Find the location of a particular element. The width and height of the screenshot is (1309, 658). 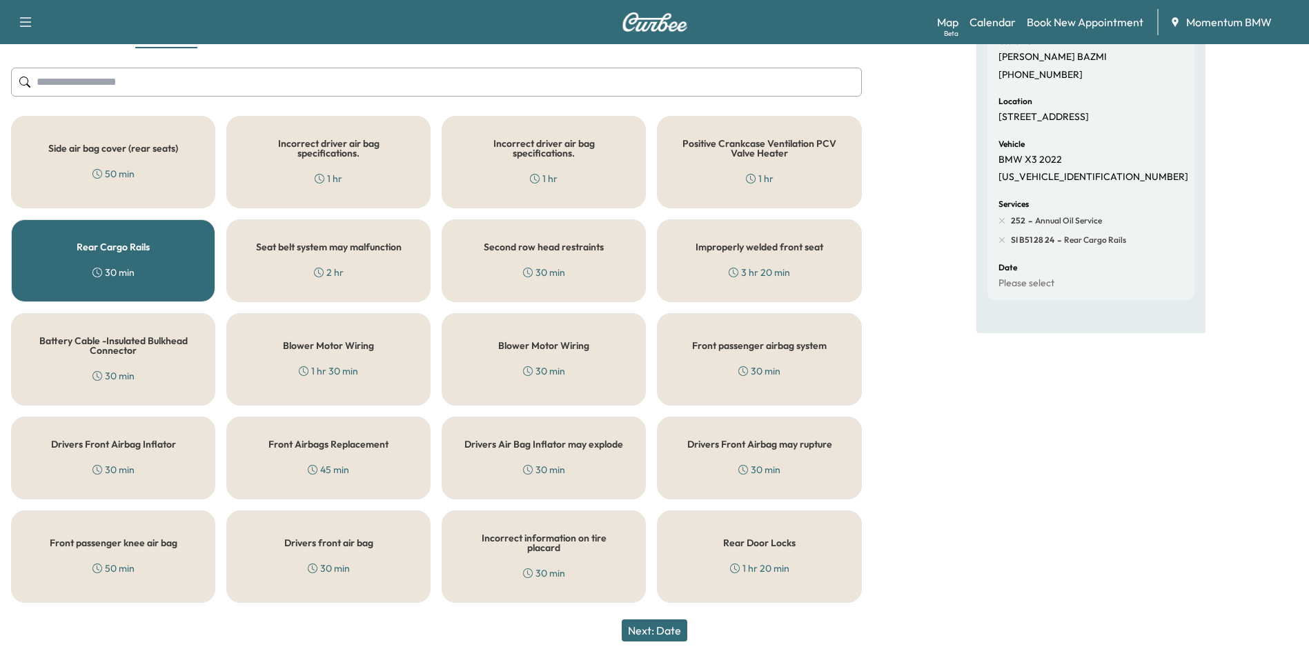

h5: Drivers Front Airbag may rupture is located at coordinates (760, 444).